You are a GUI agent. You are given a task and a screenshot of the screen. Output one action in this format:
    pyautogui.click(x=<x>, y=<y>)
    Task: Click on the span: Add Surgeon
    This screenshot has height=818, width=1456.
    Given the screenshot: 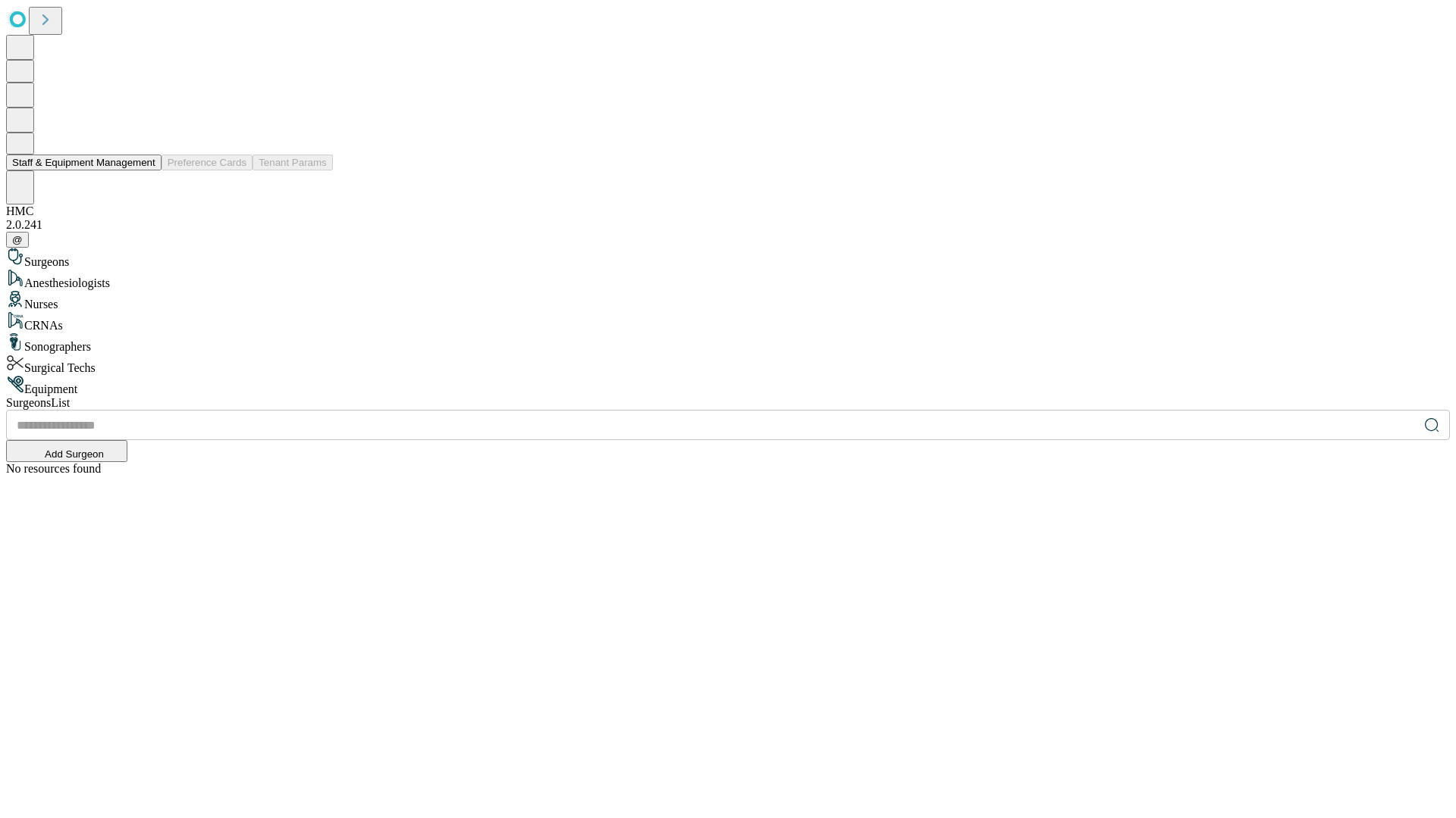 What is the action you would take?
    pyautogui.click(x=74, y=454)
    